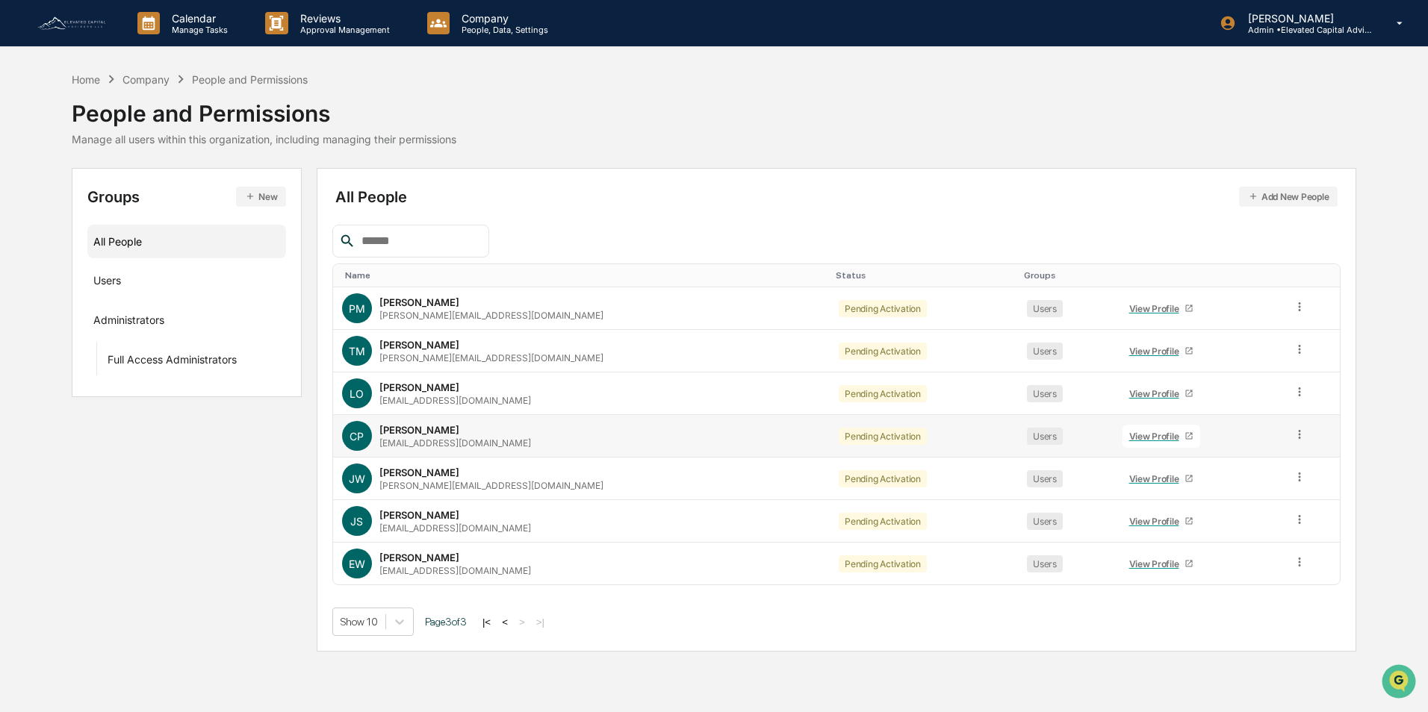 This screenshot has width=1428, height=712. Describe the element at coordinates (119, 135) in the screenshot. I see `div: We're available if you need us!` at that location.